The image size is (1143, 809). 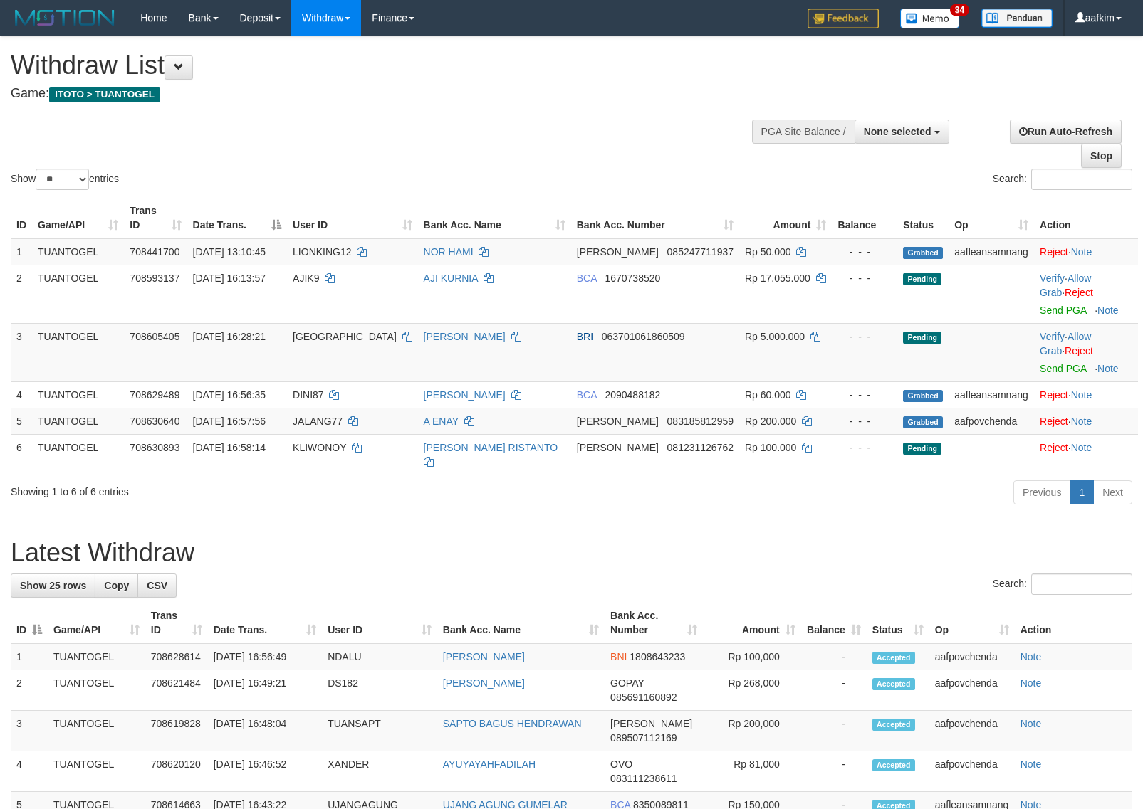 What do you see at coordinates (494, 218) in the screenshot?
I see `th: Bank Acc. Name: activate to sort column ascending` at bounding box center [494, 218].